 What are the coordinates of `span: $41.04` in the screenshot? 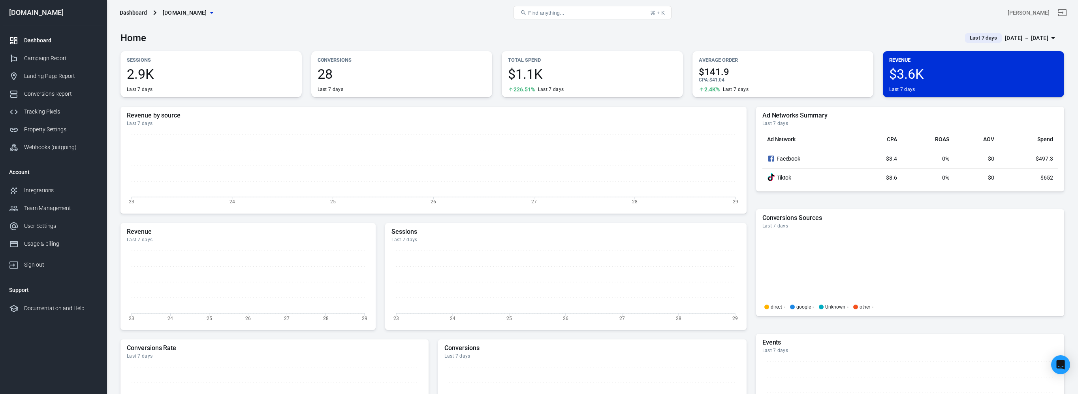 It's located at (717, 80).